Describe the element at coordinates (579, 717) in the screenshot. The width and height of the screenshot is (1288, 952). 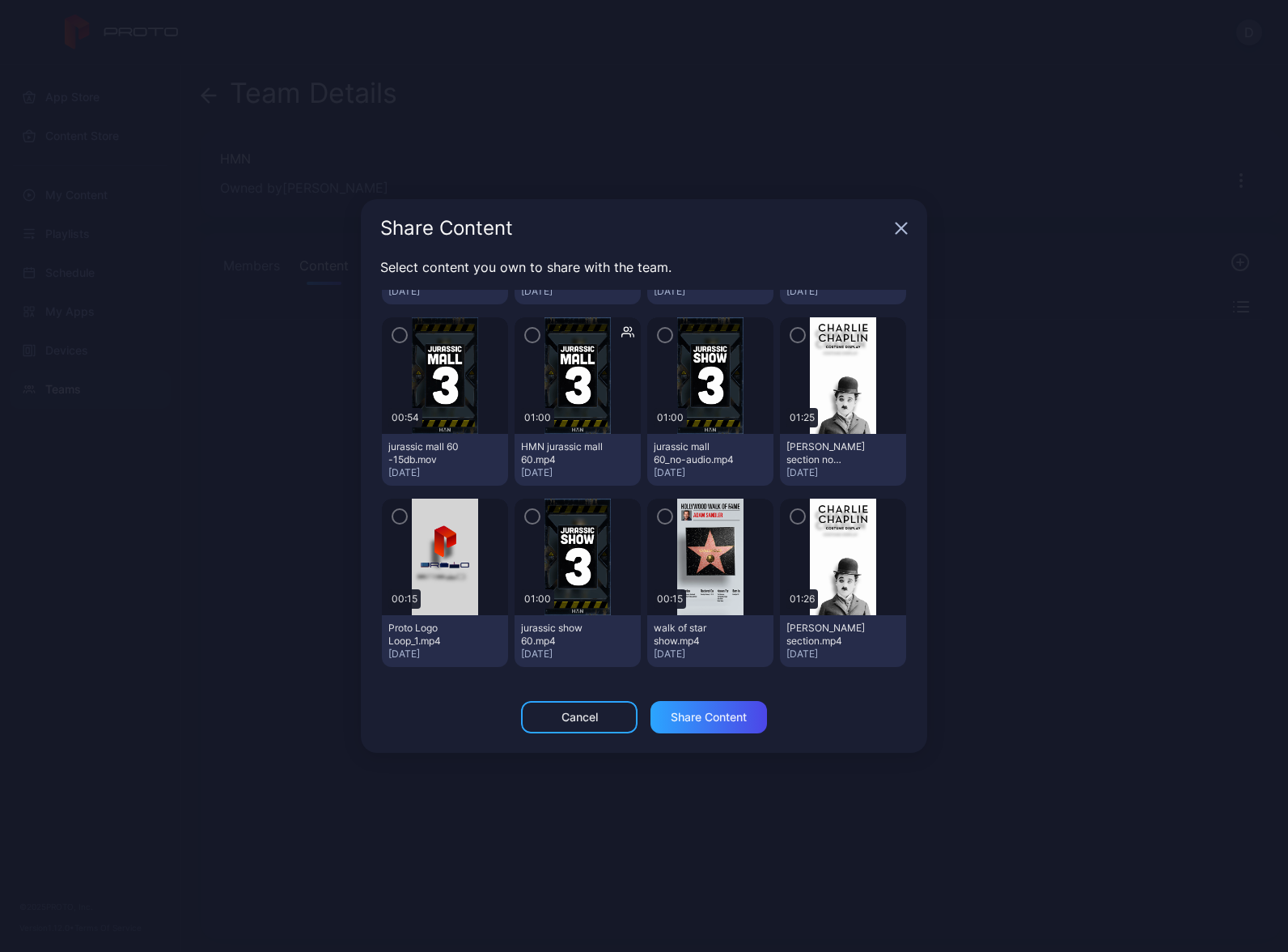
I see `div: Cancel` at that location.